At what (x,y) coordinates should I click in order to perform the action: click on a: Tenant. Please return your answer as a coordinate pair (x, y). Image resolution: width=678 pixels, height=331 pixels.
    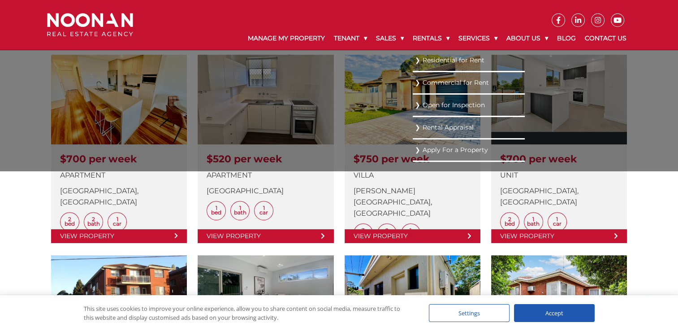
    Looking at the image, I should click on (350, 38).